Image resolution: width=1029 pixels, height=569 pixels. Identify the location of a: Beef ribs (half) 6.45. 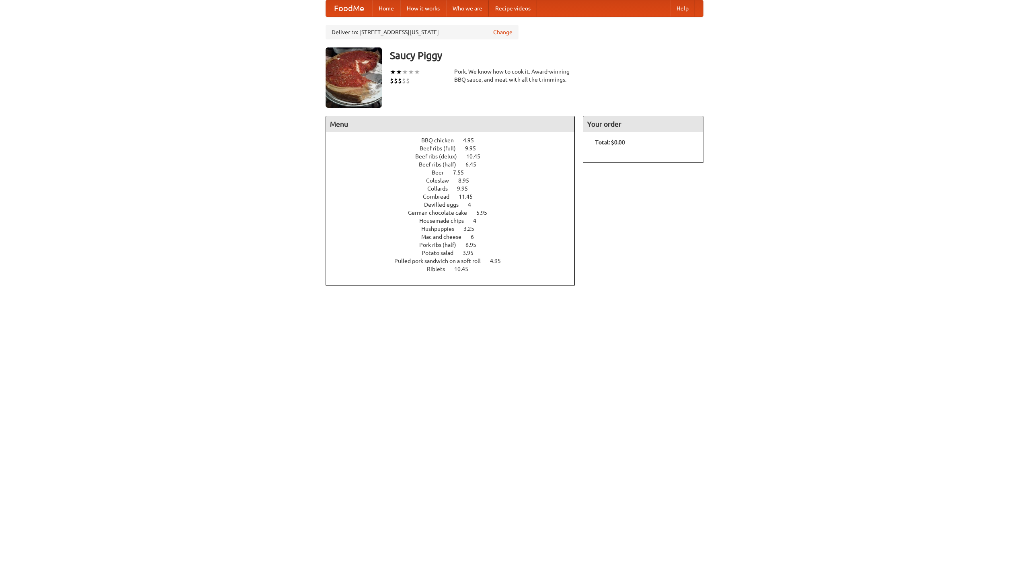
(455, 164).